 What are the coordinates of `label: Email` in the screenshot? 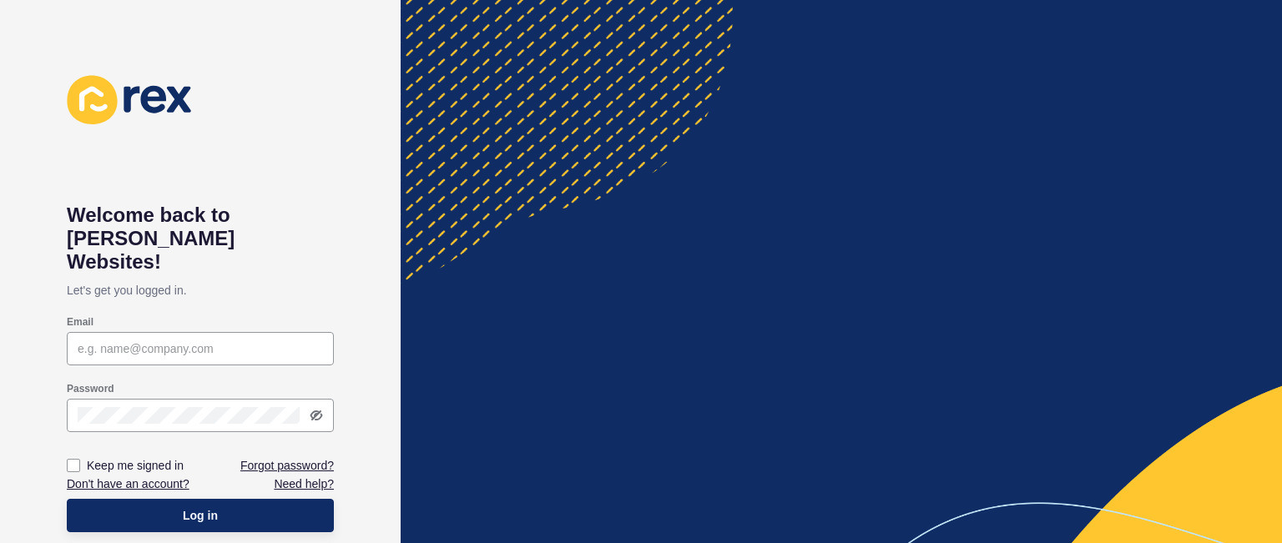 It's located at (80, 322).